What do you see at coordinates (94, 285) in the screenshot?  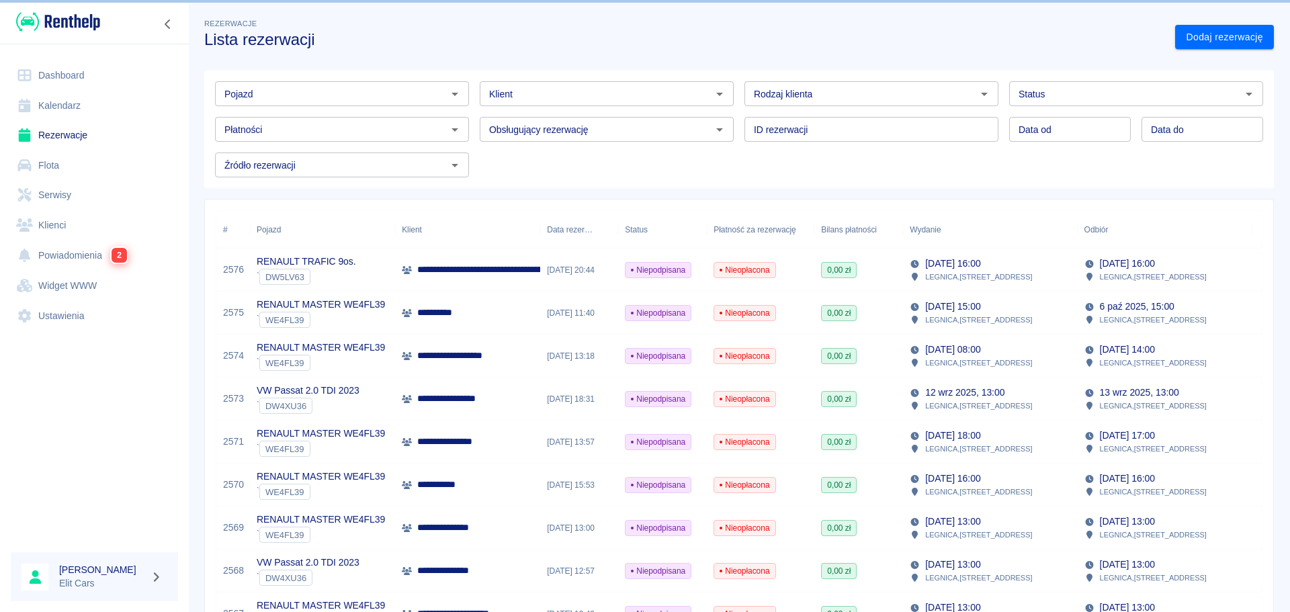 I see `a: Widget WWW` at bounding box center [94, 285].